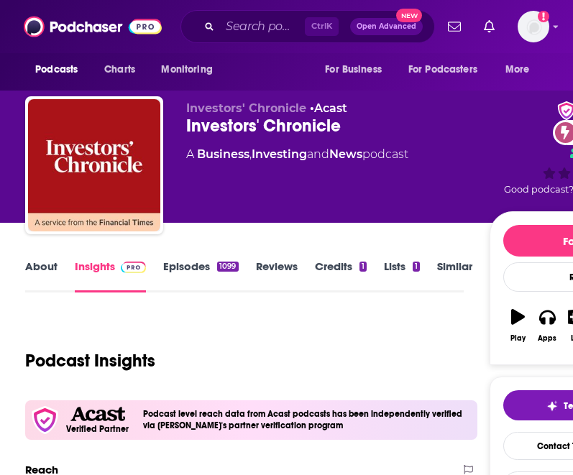 Image resolution: width=573 pixels, height=475 pixels. Describe the element at coordinates (443, 70) in the screenshot. I see `span: For Podcasters` at that location.